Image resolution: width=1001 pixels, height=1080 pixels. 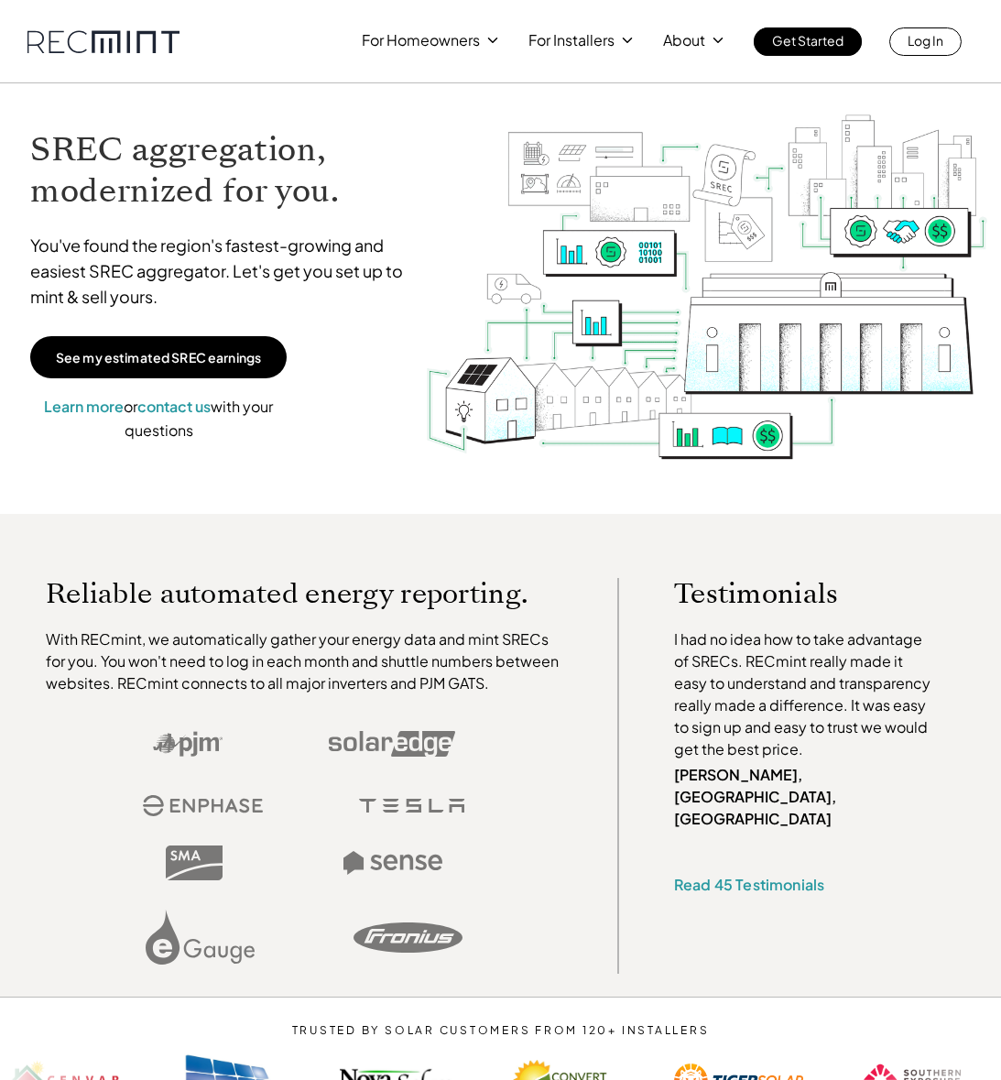 What do you see at coordinates (572, 40) in the screenshot?
I see `p: For Installers` at bounding box center [572, 40].